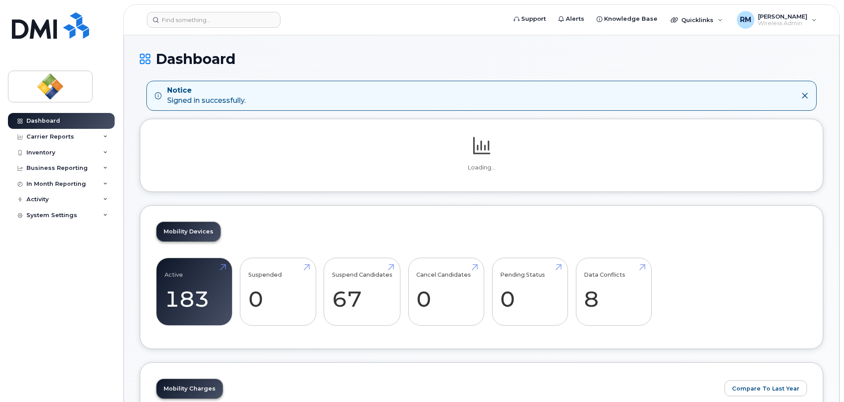 This screenshot has height=402, width=844. I want to click on strong: Notice, so click(206, 90).